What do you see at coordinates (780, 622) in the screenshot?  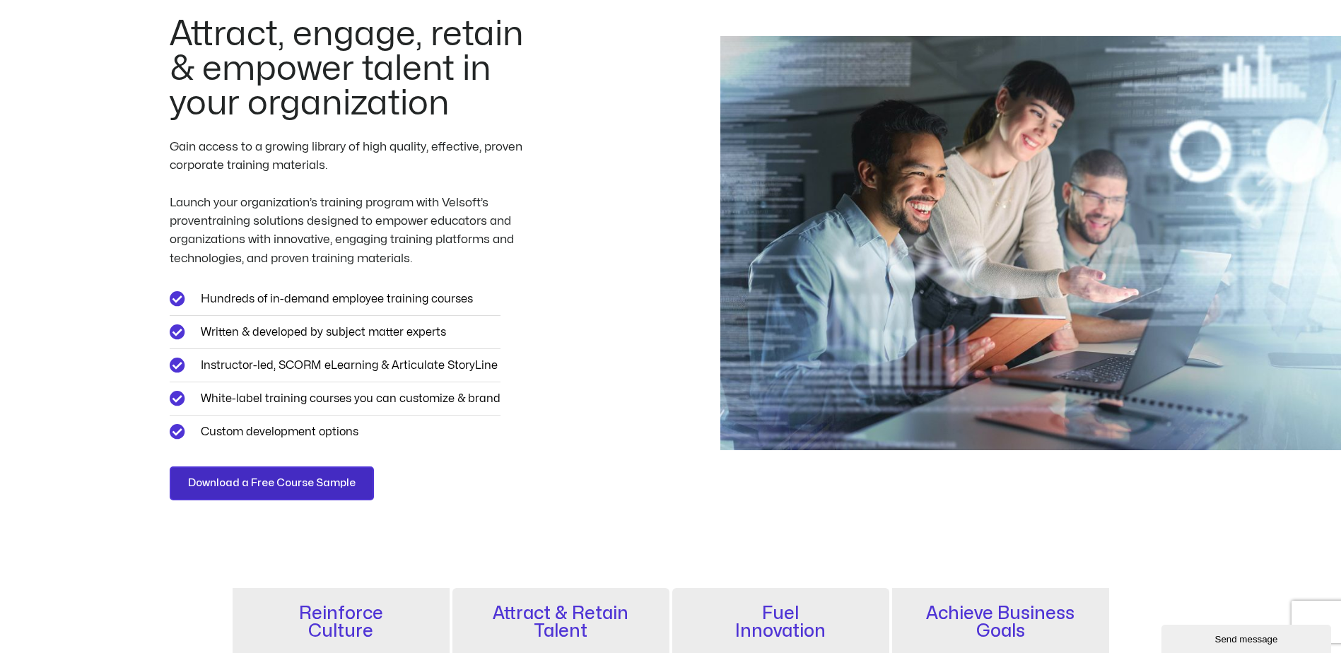 I see `span: Fuel Innovation` at bounding box center [780, 622].